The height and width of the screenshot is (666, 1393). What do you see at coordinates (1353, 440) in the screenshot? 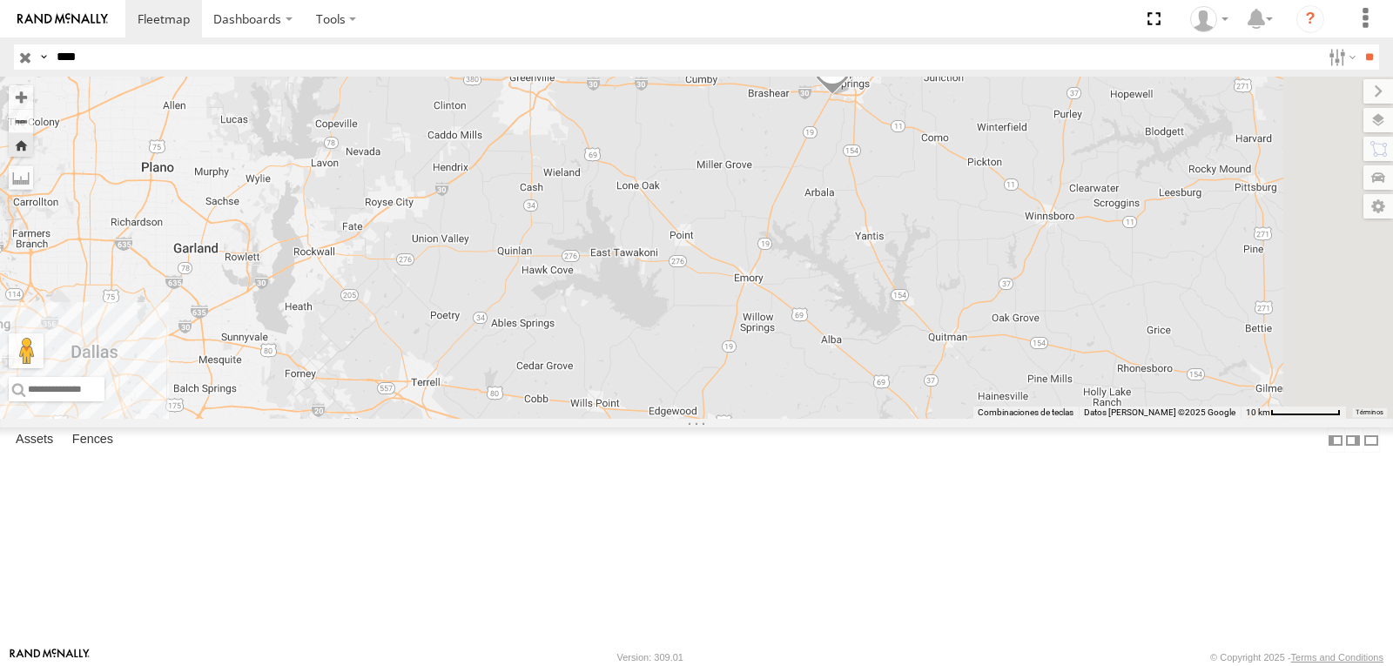
I see `label: Dock Summary Table to the Right` at bounding box center [1353, 440].